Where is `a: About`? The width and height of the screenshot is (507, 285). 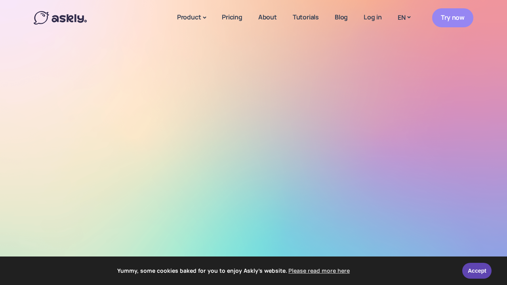 a: About is located at coordinates (267, 17).